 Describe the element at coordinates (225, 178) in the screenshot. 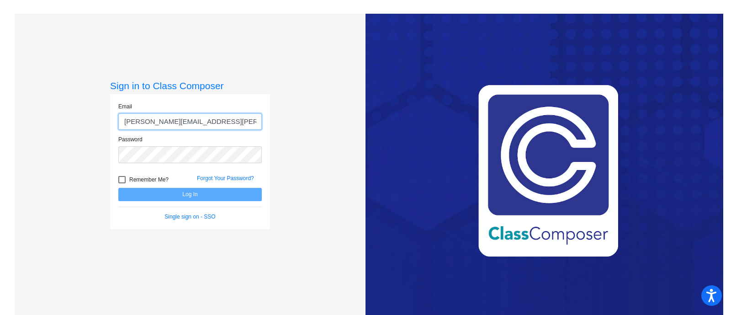

I see `a: Forgot Your Password?` at that location.